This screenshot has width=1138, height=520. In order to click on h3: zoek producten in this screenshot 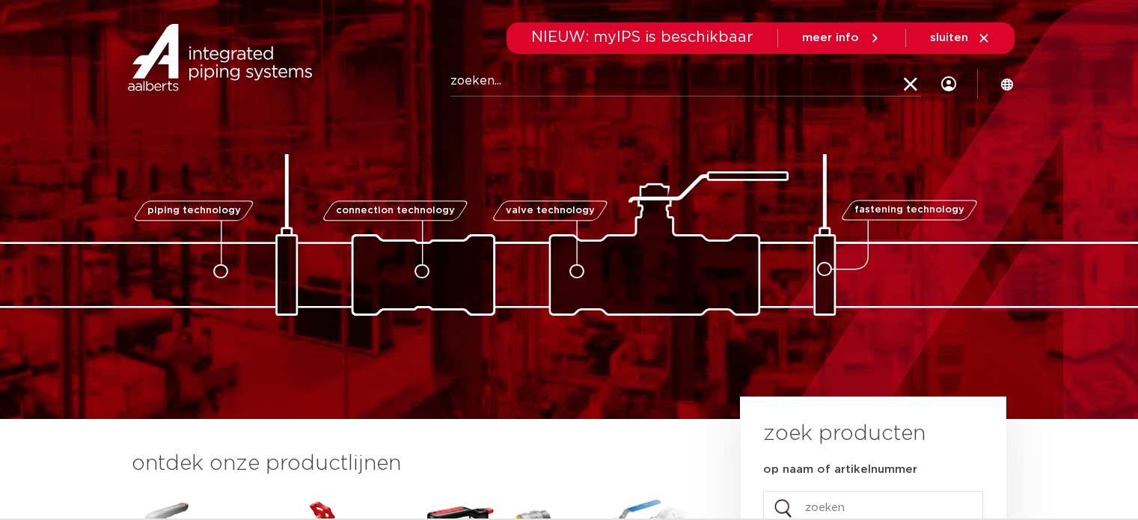, I will do `click(844, 434)`.